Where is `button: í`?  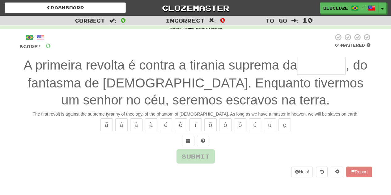 button: í is located at coordinates (196, 125).